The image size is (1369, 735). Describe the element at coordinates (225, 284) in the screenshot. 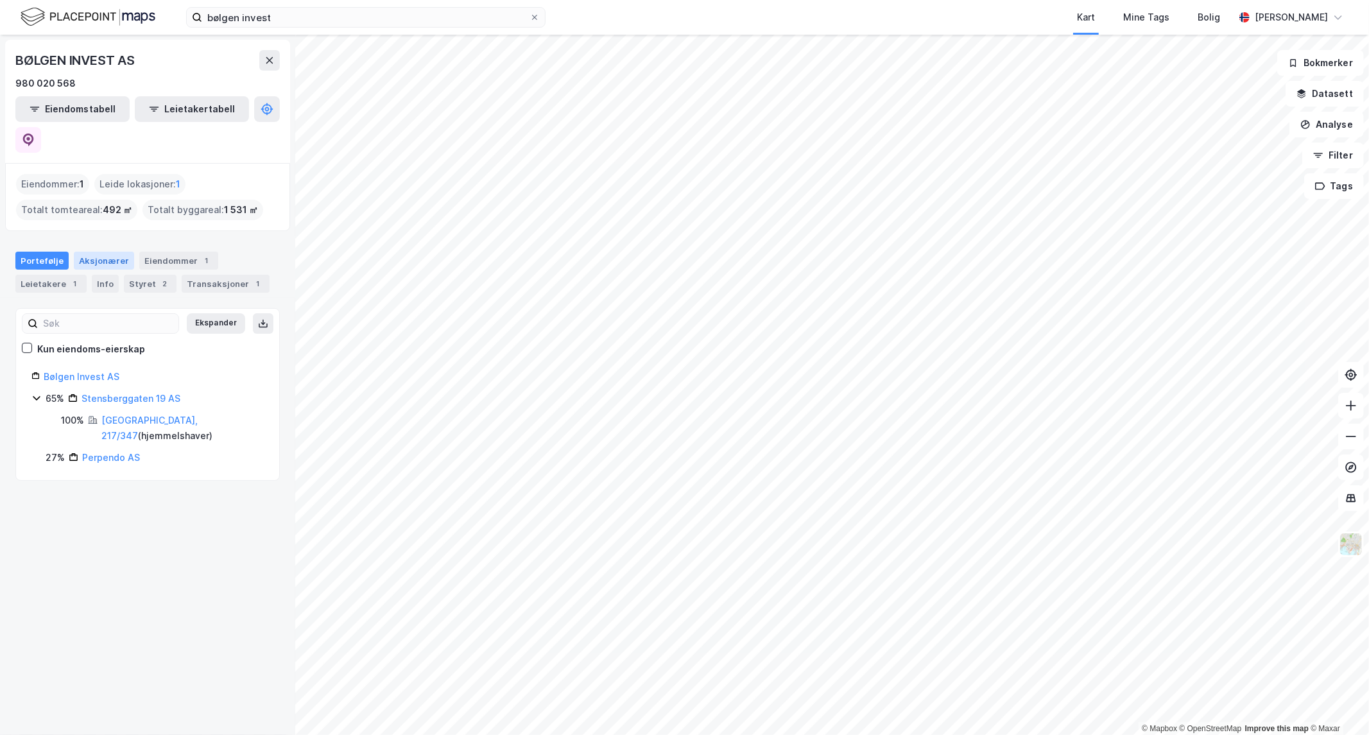

I see `div: Transaksjoner` at that location.